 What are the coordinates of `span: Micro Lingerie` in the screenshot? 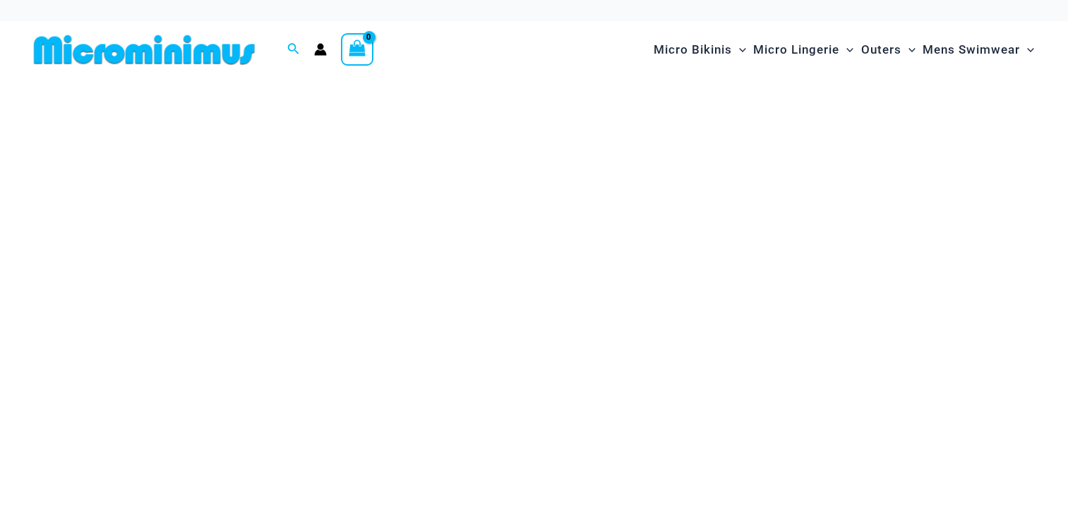 It's located at (796, 49).